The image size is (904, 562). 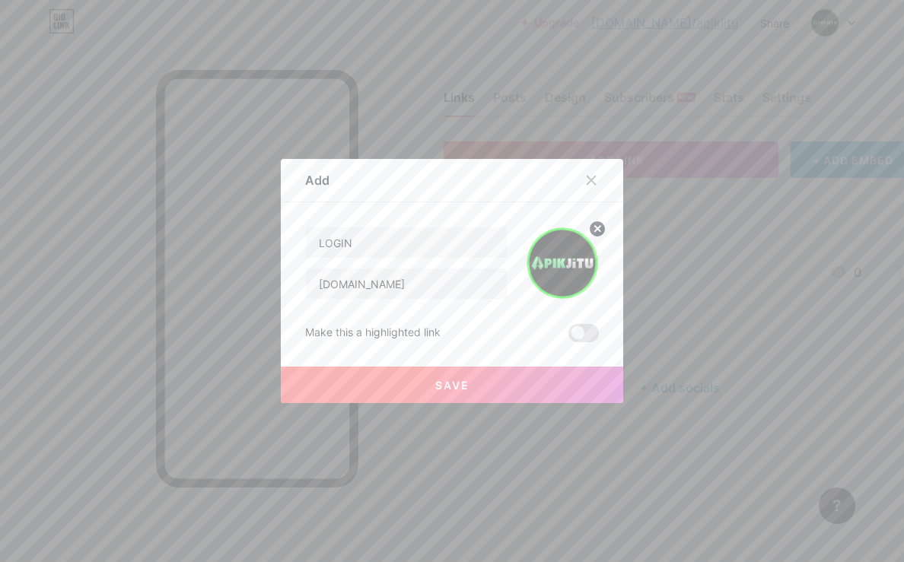 I want to click on span: Save, so click(x=452, y=385).